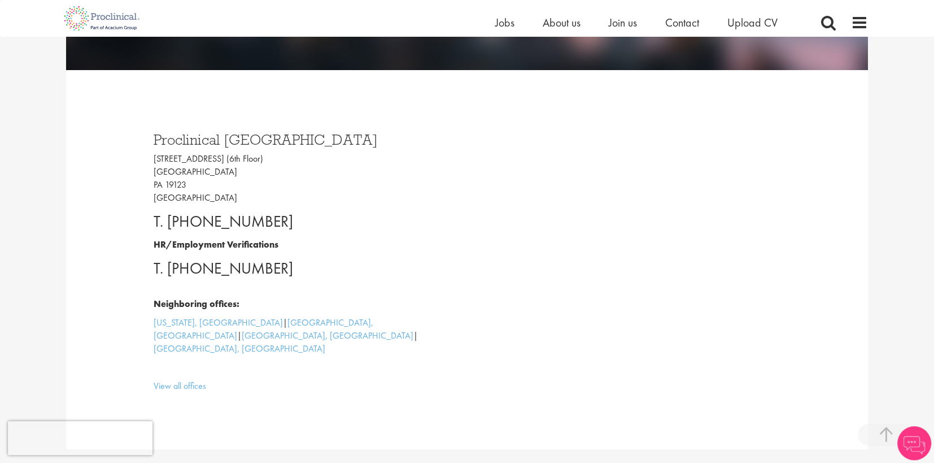 Image resolution: width=934 pixels, height=463 pixels. I want to click on span: Upload CV, so click(752, 23).